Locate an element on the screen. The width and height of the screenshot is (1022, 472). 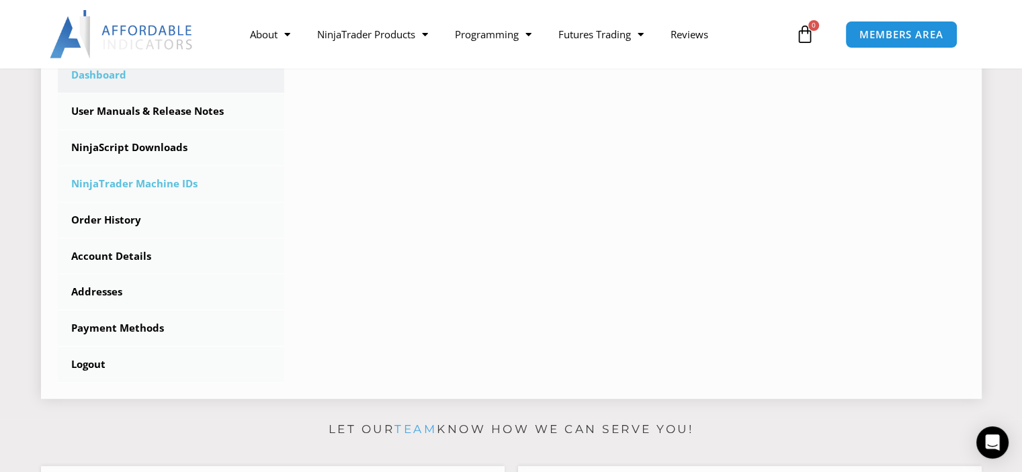
a: Addresses is located at coordinates (171, 292).